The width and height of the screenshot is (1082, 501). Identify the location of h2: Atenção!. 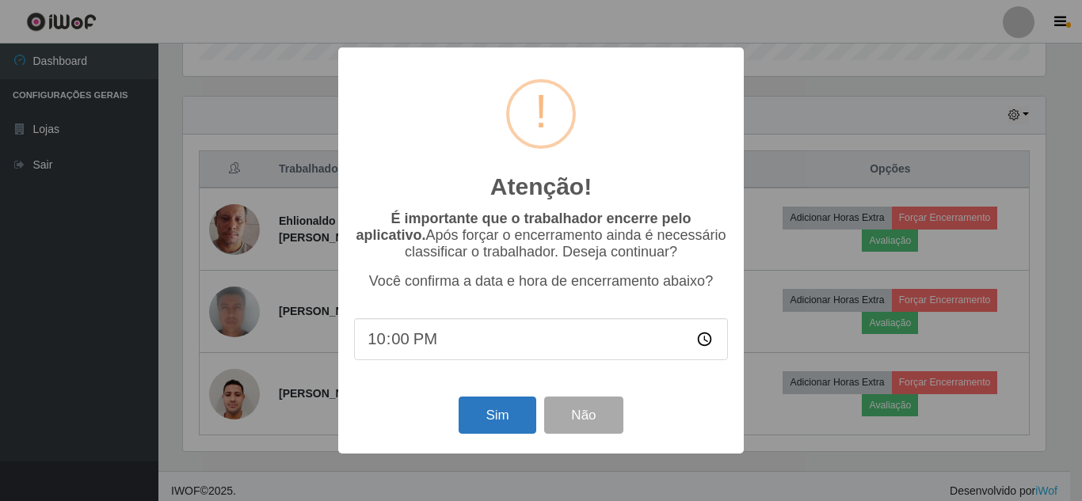
(541, 187).